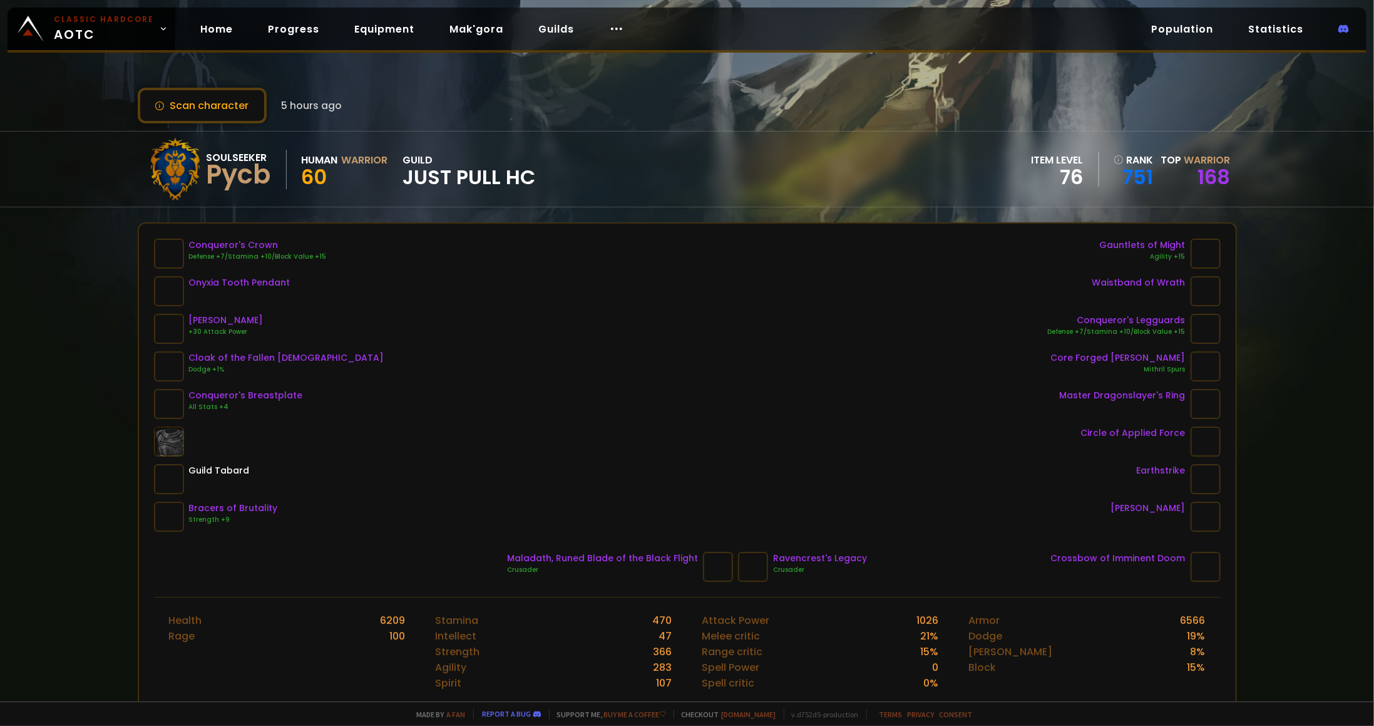 This screenshot has height=726, width=1374. Describe the element at coordinates (725, 714) in the screenshot. I see `span: Checkout` at that location.